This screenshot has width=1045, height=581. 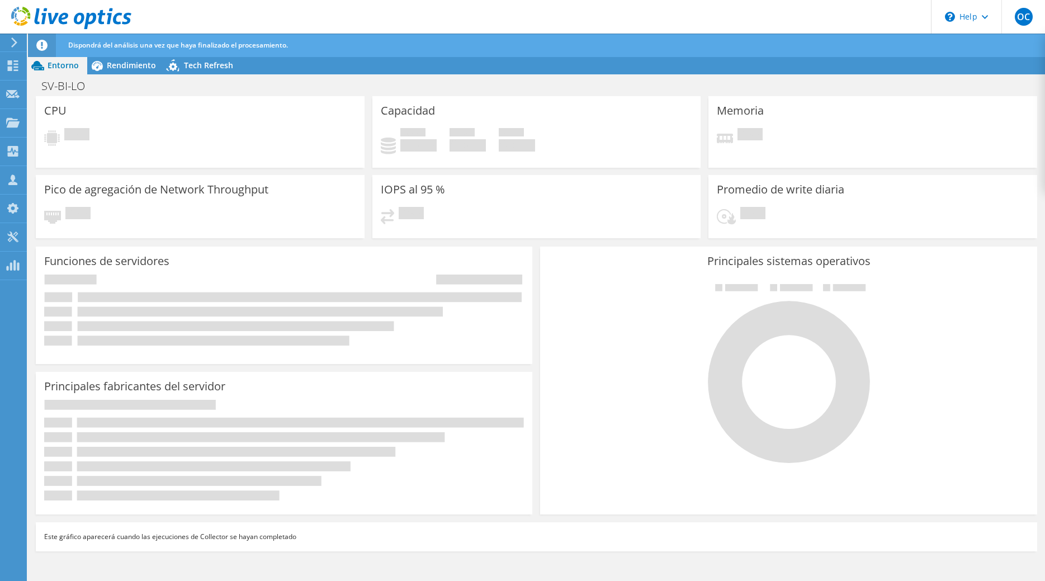 I want to click on span: Libre, so click(x=462, y=134).